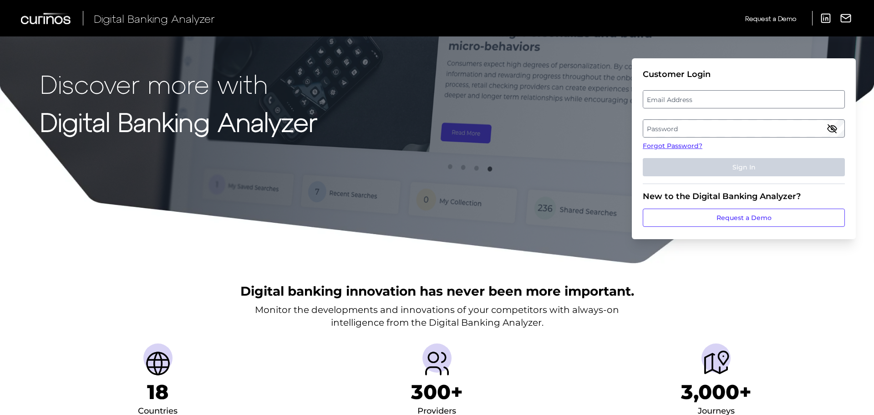 The height and width of the screenshot is (415, 874). What do you see at coordinates (744, 99) in the screenshot?
I see `label: Email Address` at bounding box center [744, 99].